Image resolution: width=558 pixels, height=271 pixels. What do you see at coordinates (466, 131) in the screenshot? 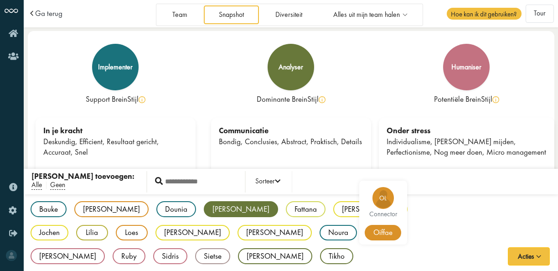
I see `div: Onder stress` at bounding box center [466, 131].